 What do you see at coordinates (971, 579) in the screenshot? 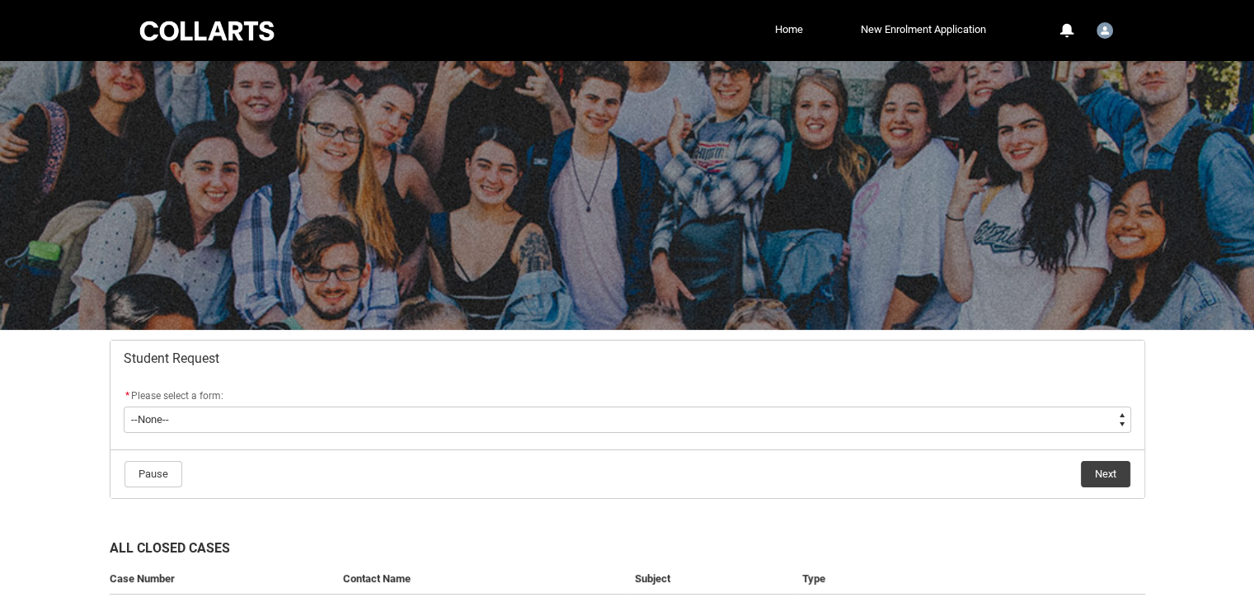
I see `th: Type` at bounding box center [971, 579].